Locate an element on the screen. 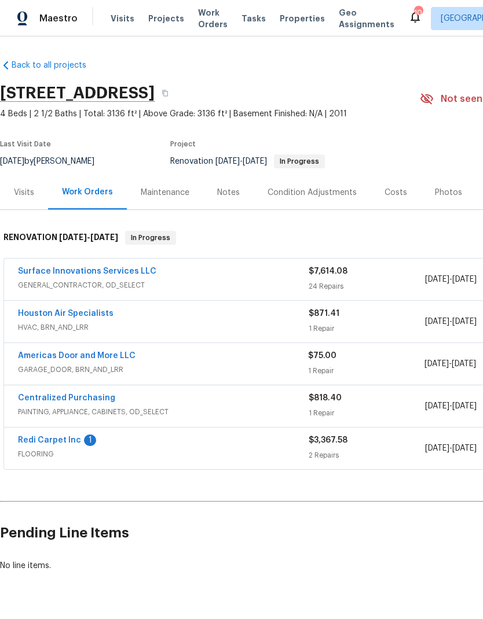 The height and width of the screenshot is (619, 483). div: 1 is located at coordinates (90, 440).